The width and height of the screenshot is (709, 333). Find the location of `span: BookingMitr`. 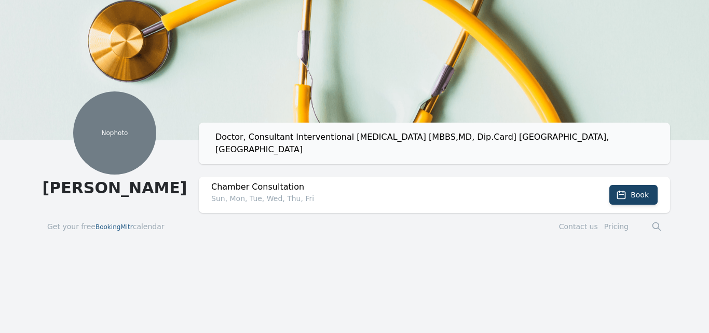

span: BookingMitr is located at coordinates (114, 227).